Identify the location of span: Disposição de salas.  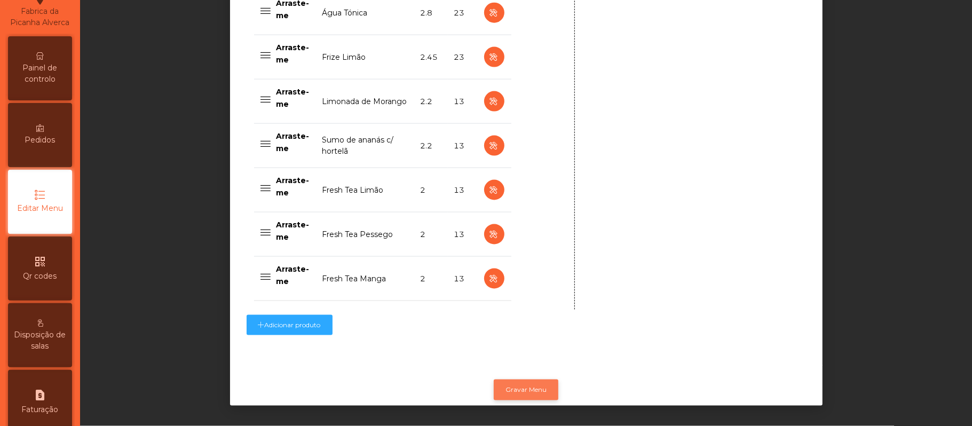
(40, 341).